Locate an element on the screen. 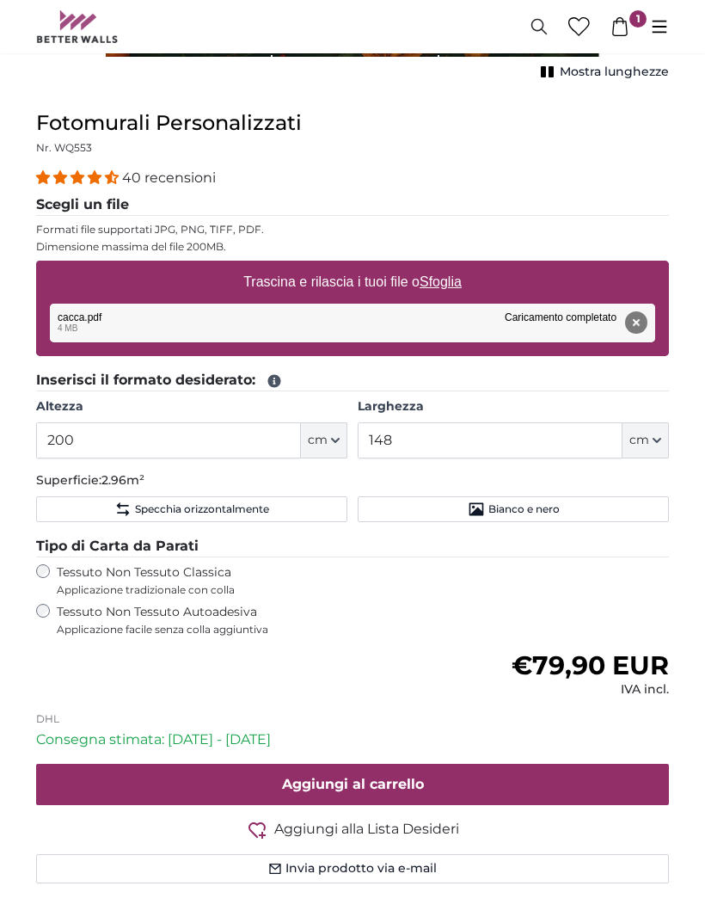  span: Specchia orizzontalmente is located at coordinates (202, 510).